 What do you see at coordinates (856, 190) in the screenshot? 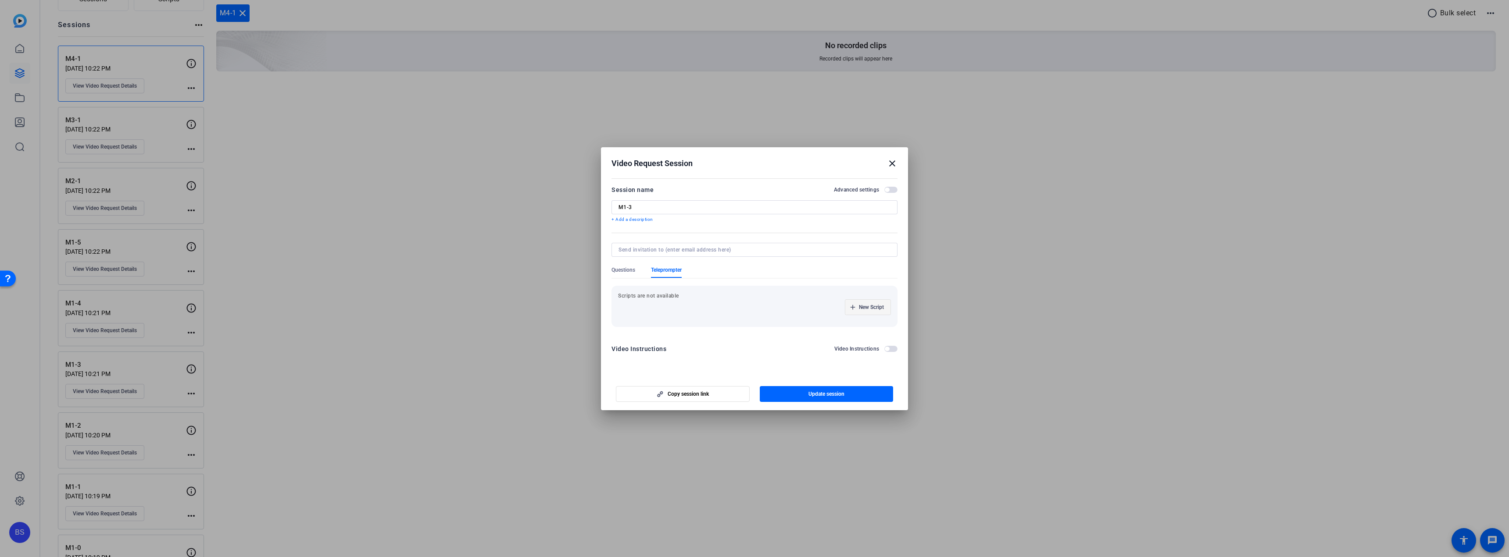
I see `h2: Advanced settings` at bounding box center [856, 190].